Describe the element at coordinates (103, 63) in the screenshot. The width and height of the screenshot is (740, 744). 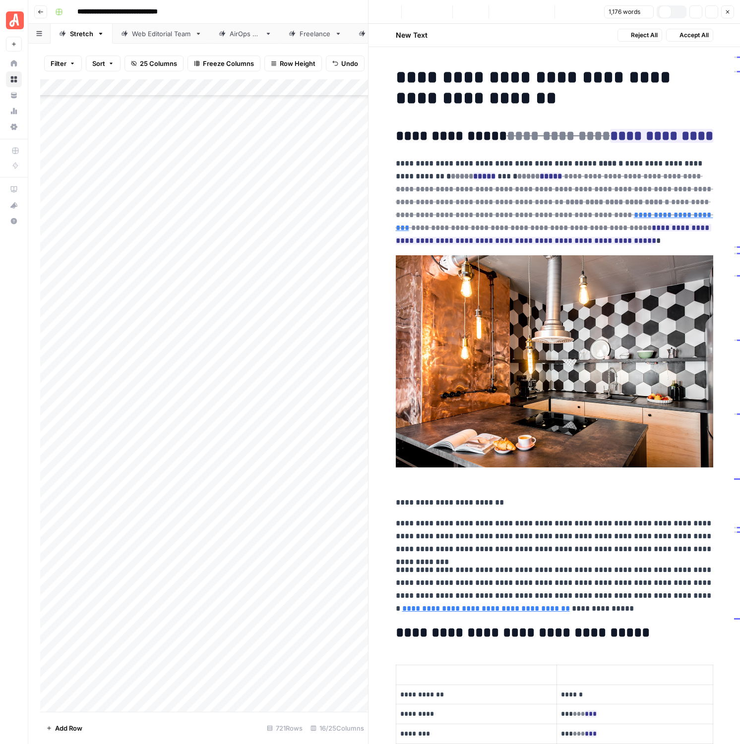
I see `button: Sort` at that location.